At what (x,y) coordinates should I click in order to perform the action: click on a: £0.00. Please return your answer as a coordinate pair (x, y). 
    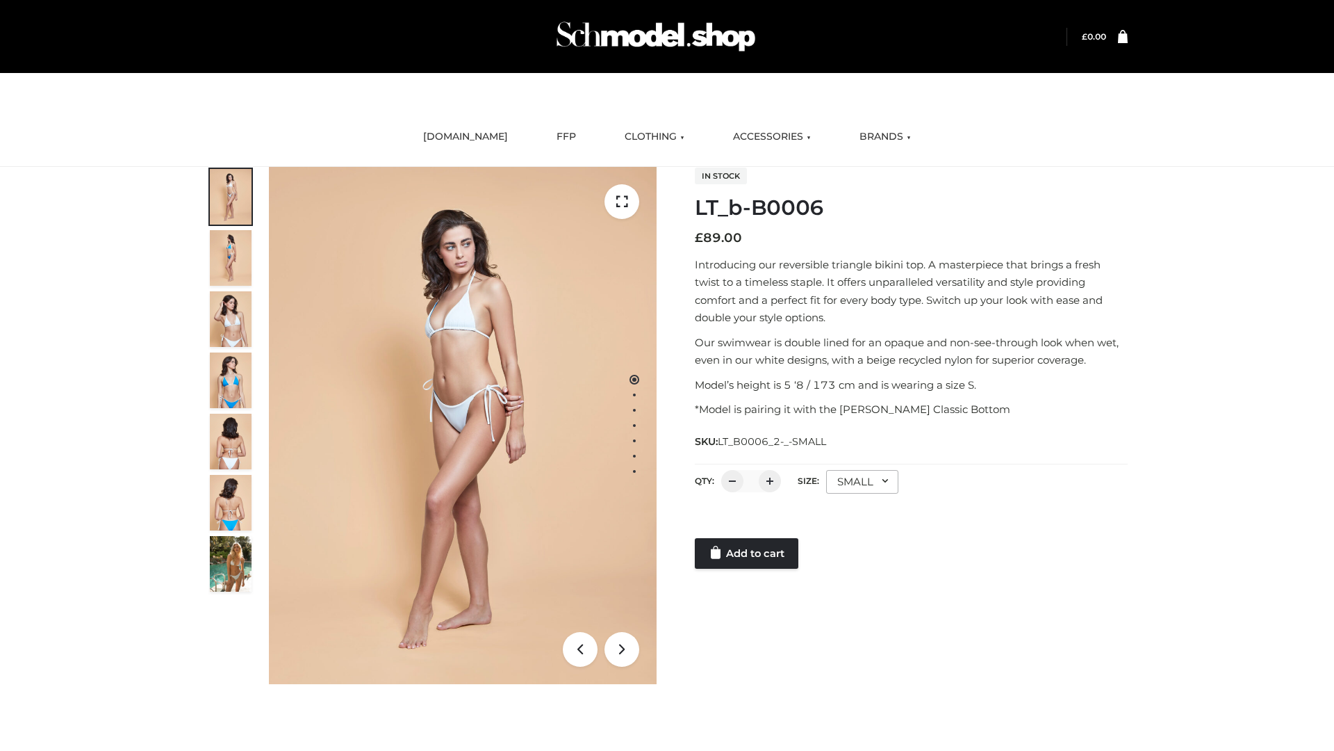
    Looking at the image, I should click on (1094, 36).